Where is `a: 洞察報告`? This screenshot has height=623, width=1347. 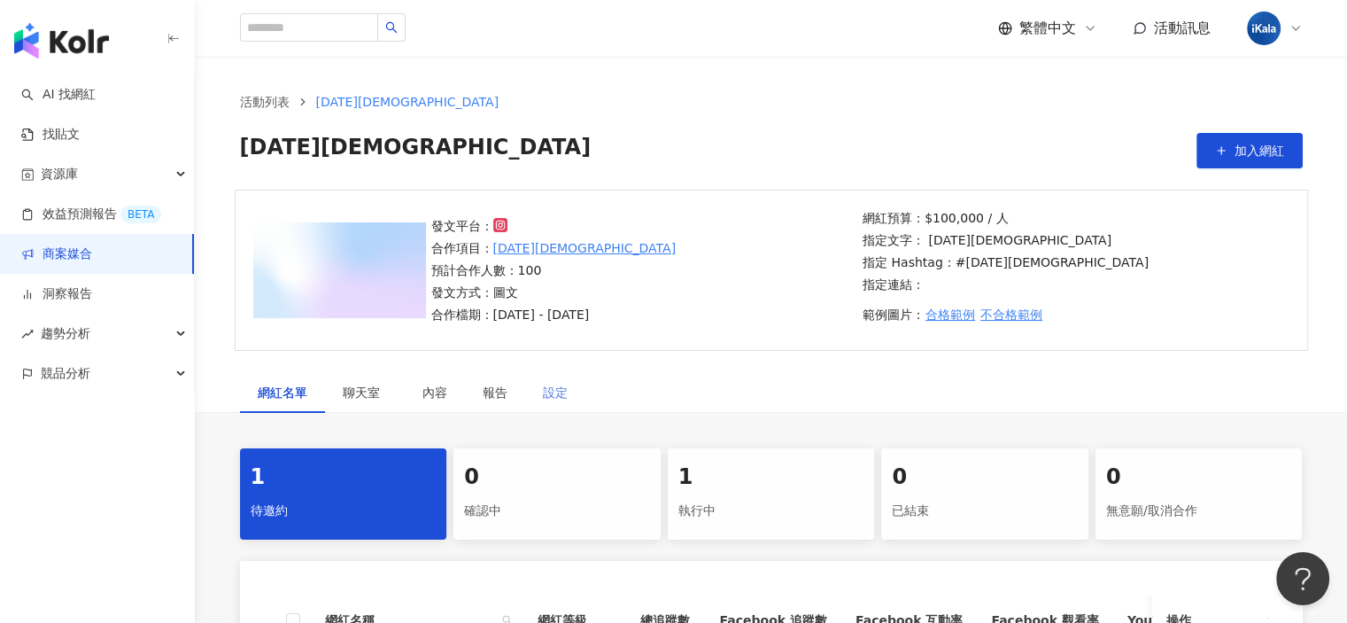 a: 洞察報告 is located at coordinates (57, 294).